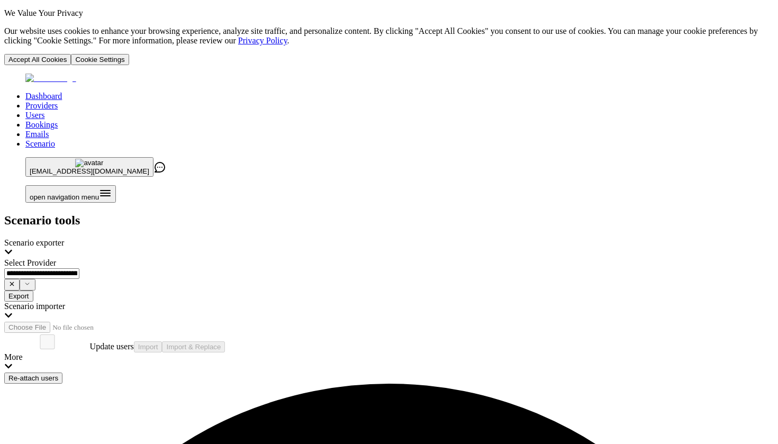 The height and width of the screenshot is (444, 778). I want to click on img: Fluum Logo, so click(51, 78).